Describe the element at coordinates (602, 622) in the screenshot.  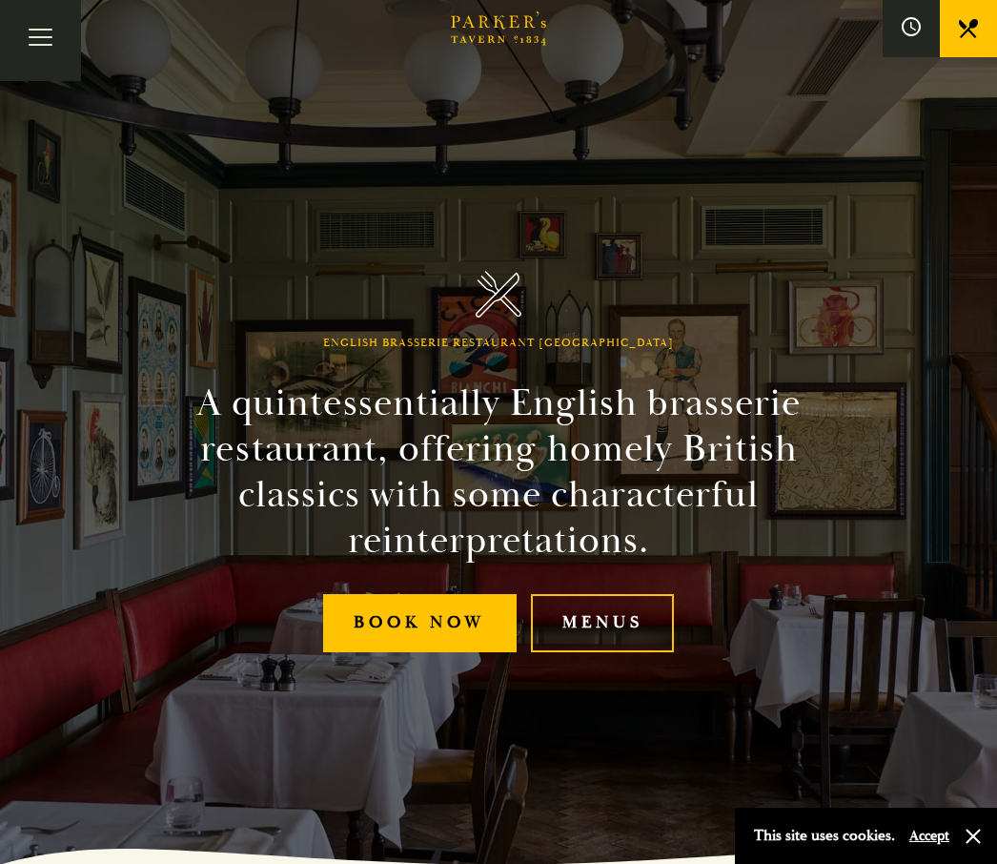
I see `a: Menus` at that location.